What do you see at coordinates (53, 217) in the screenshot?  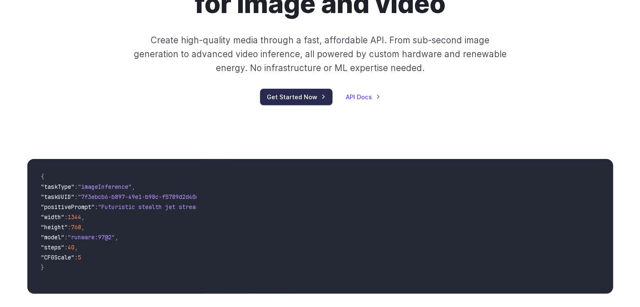 I see `span: "width"` at bounding box center [53, 217].